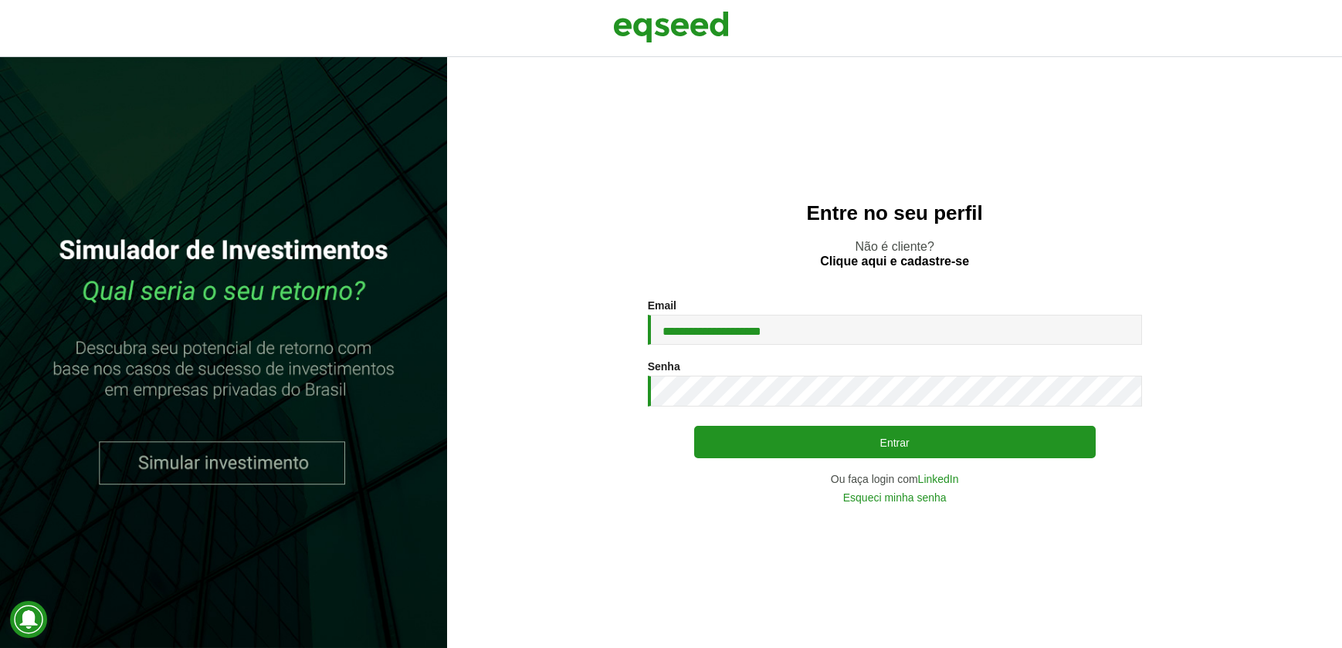 Image resolution: width=1342 pixels, height=648 pixels. I want to click on img: EqSeed Logo, so click(671, 27).